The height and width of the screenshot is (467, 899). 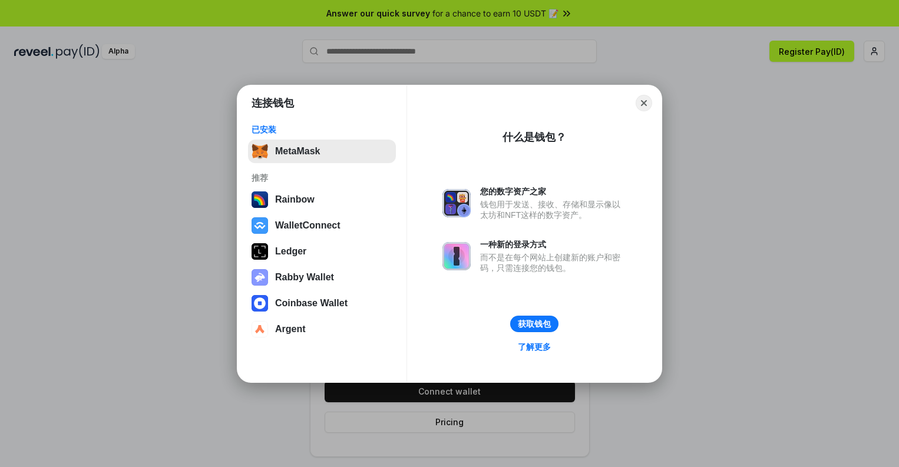 What do you see at coordinates (322, 151) in the screenshot?
I see `button: MetaMask` at bounding box center [322, 151].